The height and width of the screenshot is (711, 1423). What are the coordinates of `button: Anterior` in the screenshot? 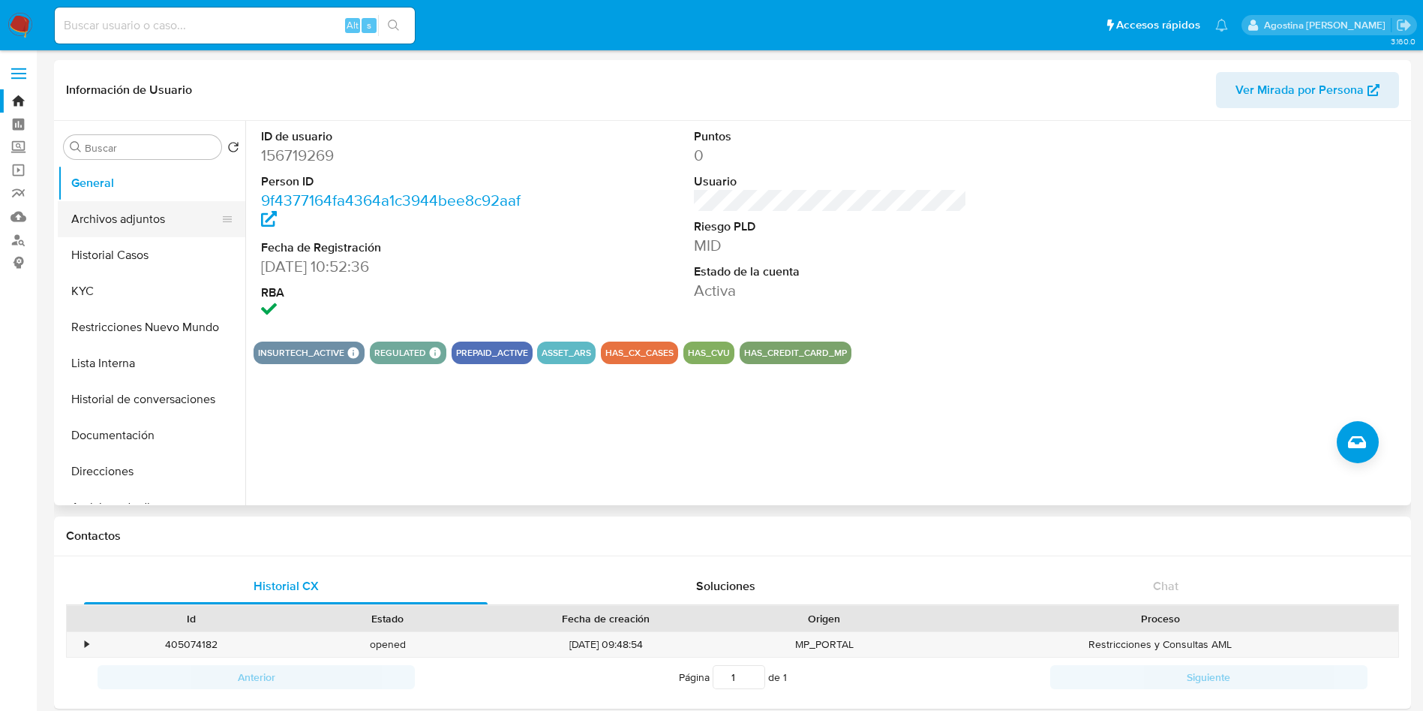 It's located at (256, 677).